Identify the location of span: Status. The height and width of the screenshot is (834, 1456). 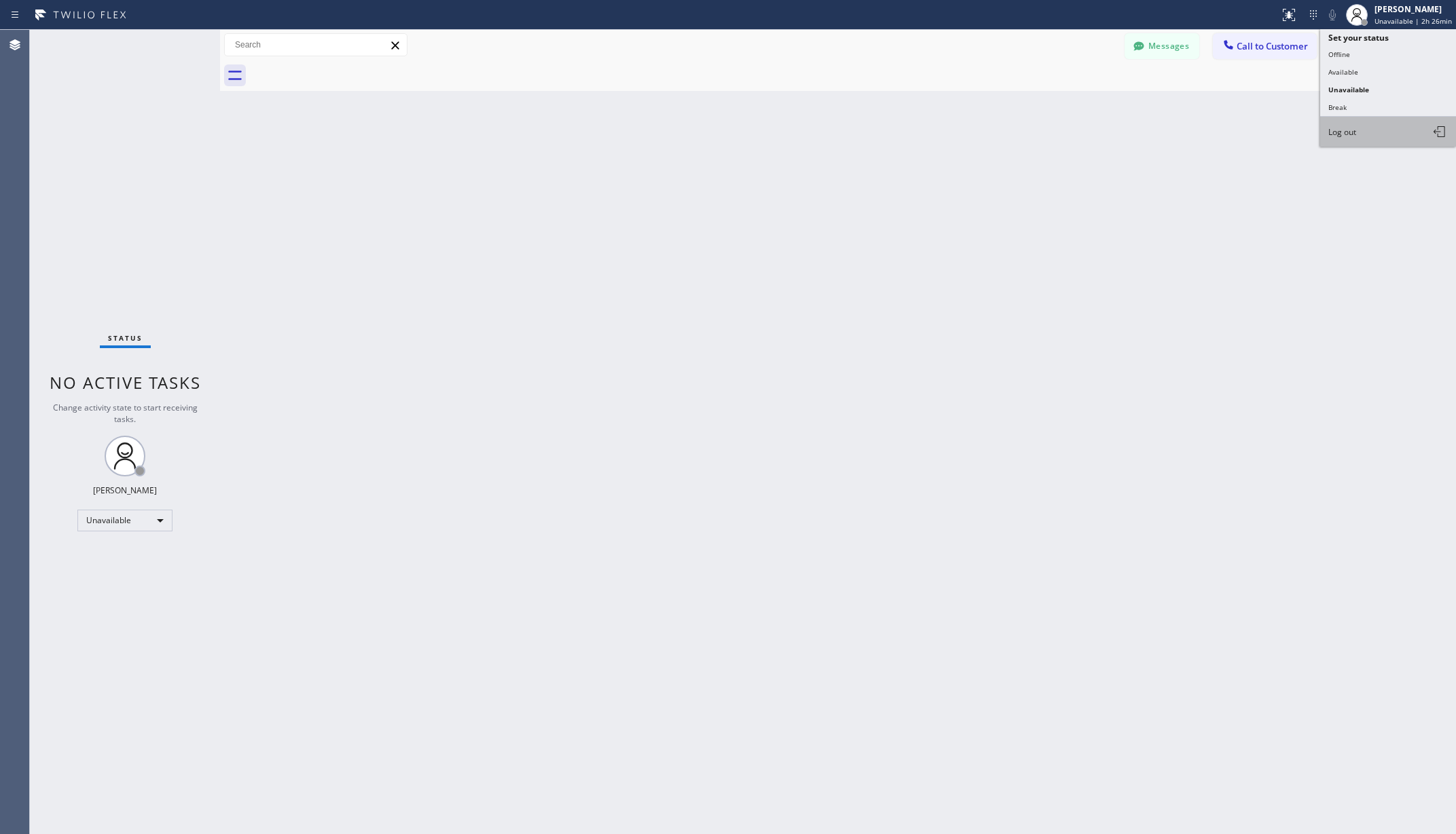
(125, 338).